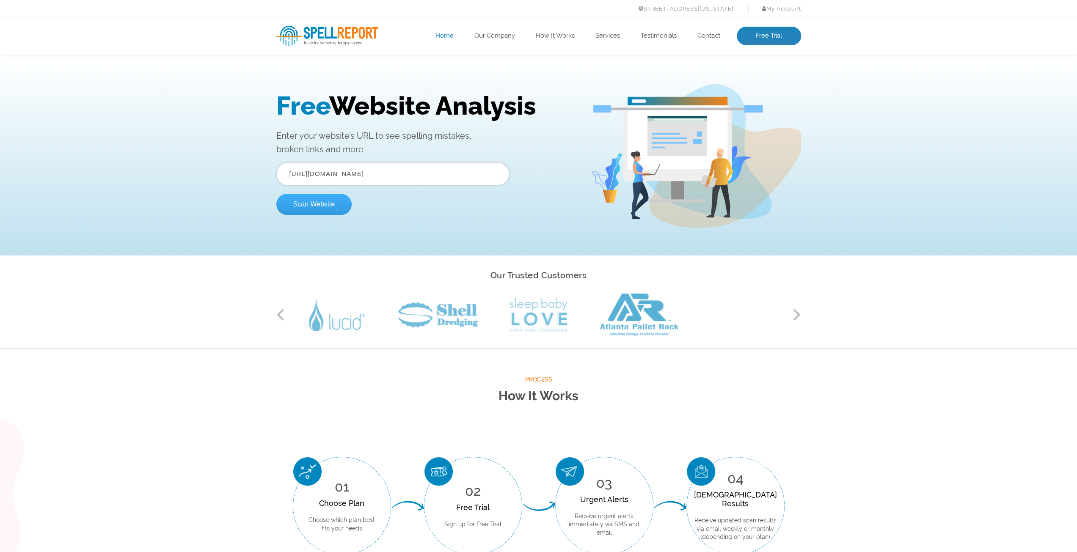  What do you see at coordinates (438, 315) in the screenshot?
I see `img: Shell Dredging` at bounding box center [438, 315].